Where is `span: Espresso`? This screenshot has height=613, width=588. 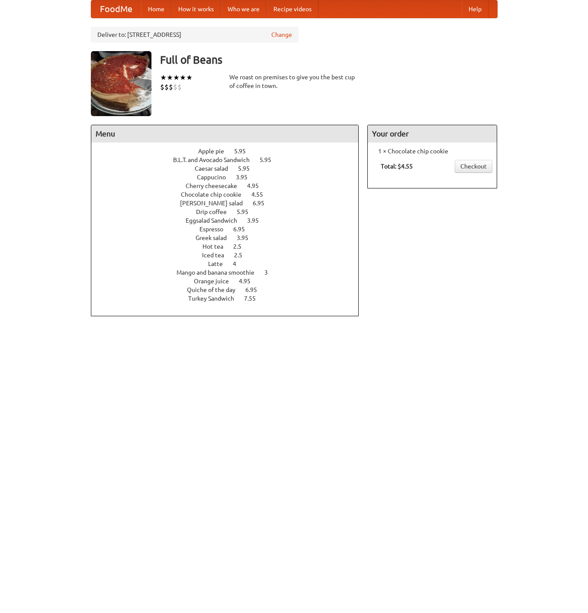 span: Espresso is located at coordinates (216, 229).